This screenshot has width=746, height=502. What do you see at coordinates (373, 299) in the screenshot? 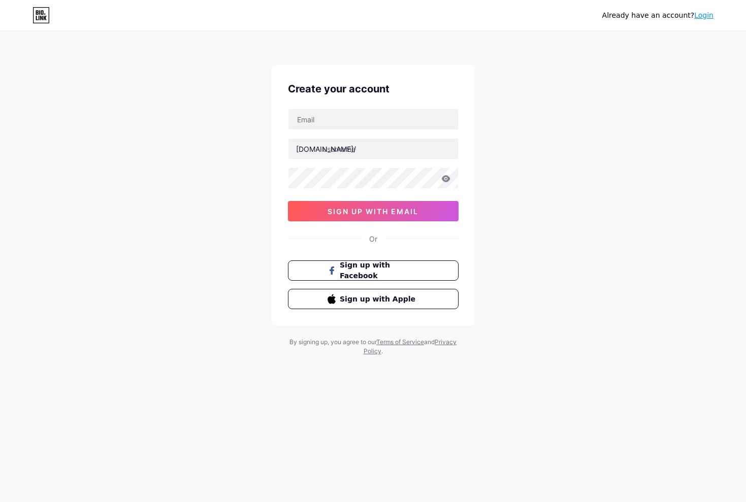
I see `a: Sign up with Apple` at bounding box center [373, 299].